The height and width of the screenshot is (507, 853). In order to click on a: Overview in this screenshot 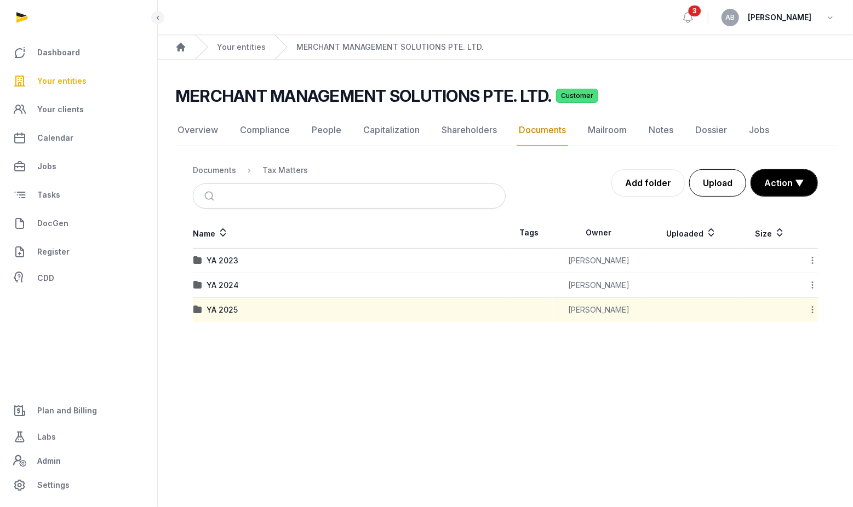, I will do `click(198, 130)`.